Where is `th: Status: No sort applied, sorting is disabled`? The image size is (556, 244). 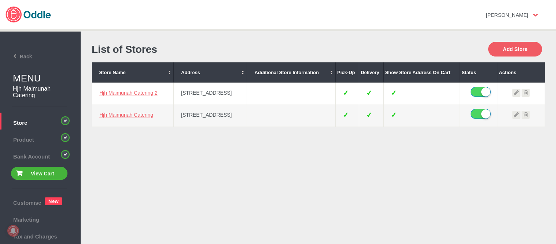
th: Status: No sort applied, sorting is disabled is located at coordinates (478, 72).